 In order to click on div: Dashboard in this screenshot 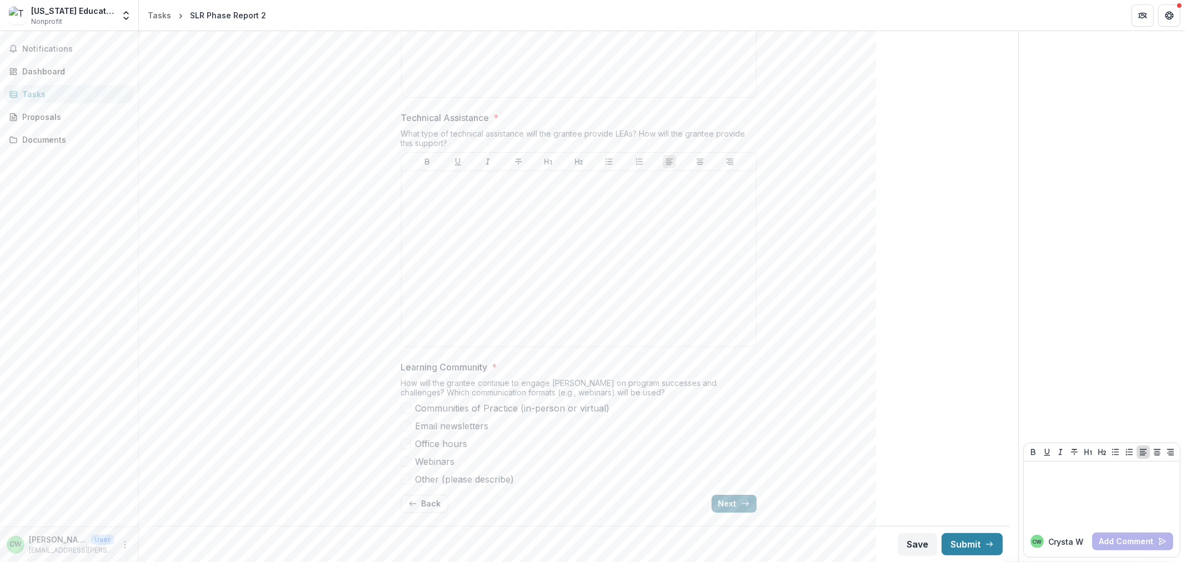, I will do `click(73, 71)`.